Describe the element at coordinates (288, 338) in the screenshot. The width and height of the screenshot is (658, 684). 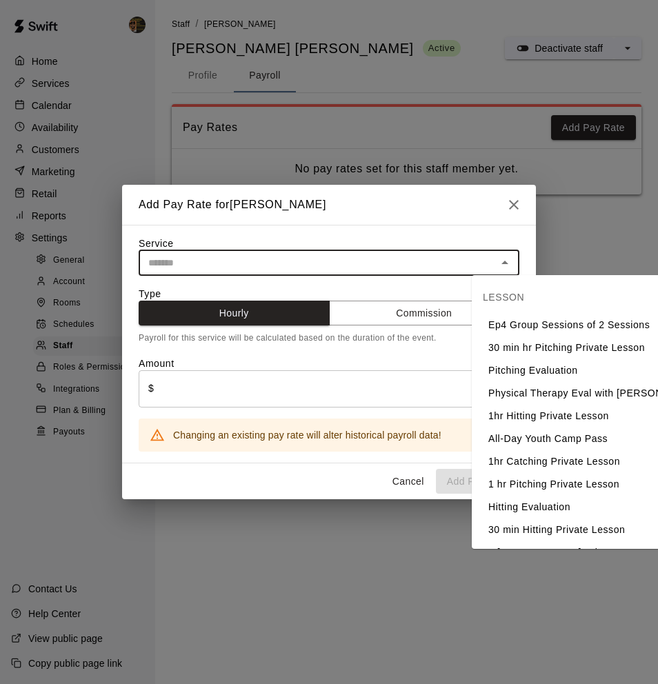
I see `span: Payroll for this service will be calculated based on the duration of the event.` at that location.